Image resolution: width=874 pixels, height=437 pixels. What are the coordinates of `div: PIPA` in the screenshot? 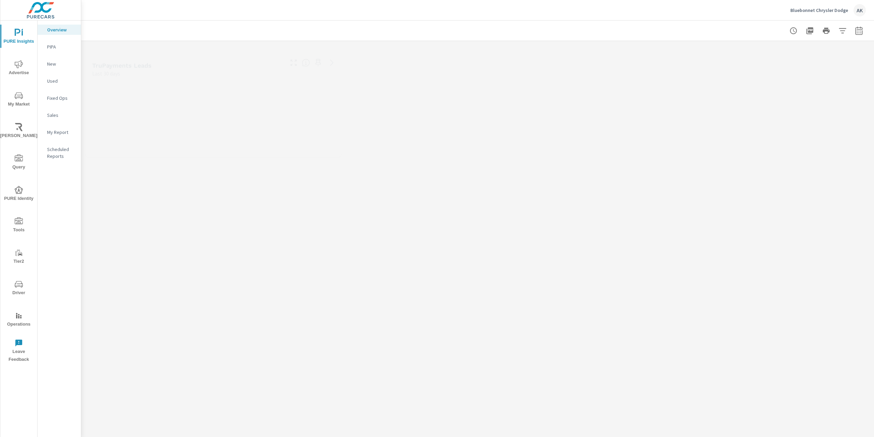 It's located at (59, 47).